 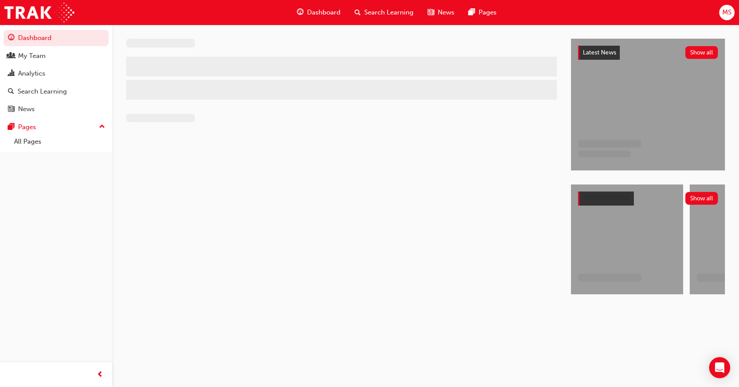 I want to click on div: Analytics, so click(x=32, y=73).